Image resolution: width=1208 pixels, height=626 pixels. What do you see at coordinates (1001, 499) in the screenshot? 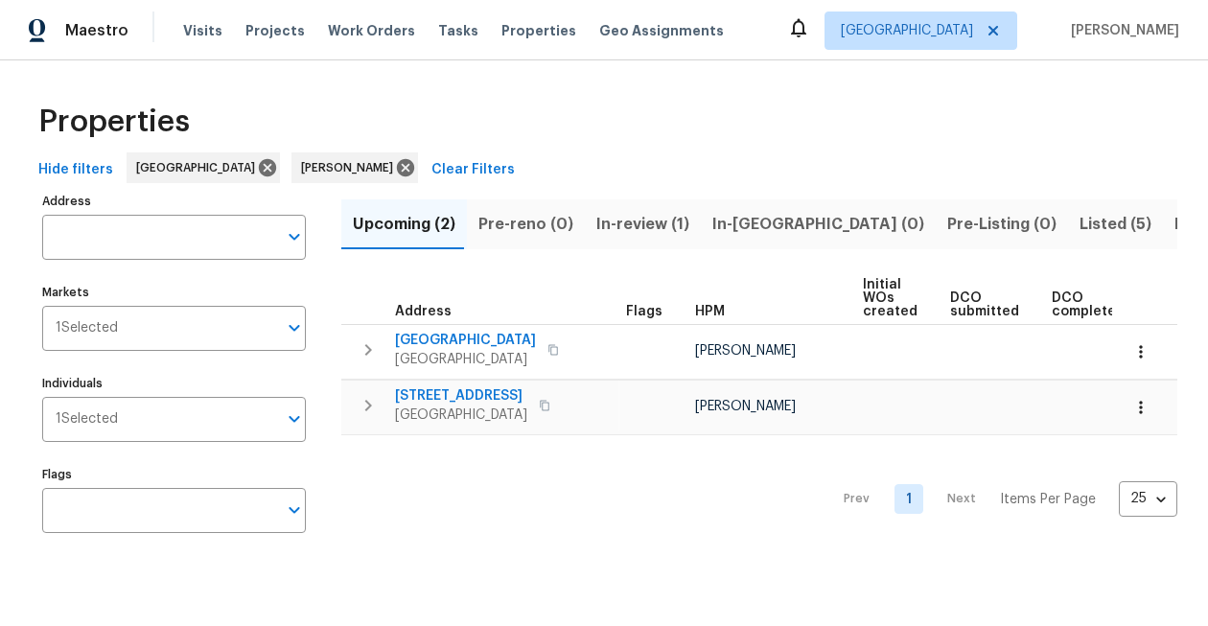
I see `nav: Pagination Navigation` at bounding box center [1001, 499].